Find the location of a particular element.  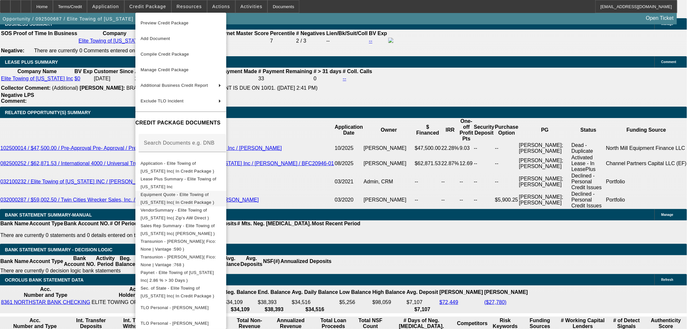

button: Application - Elite Towing of Minnesota Inc( In Credit Package ) is located at coordinates (181, 167).